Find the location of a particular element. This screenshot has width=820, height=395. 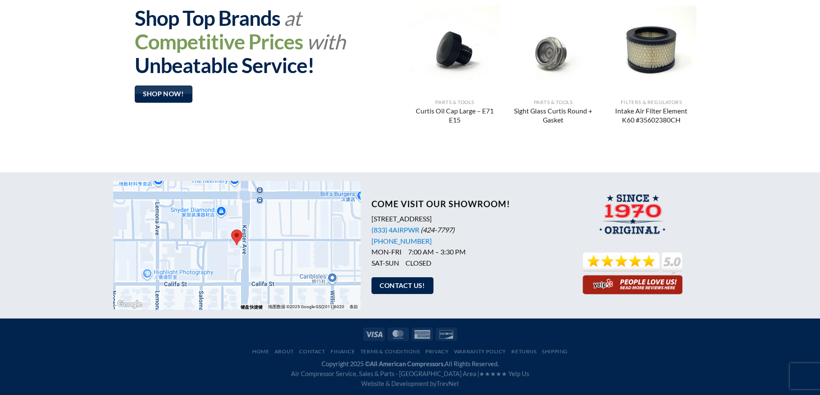

a: ★★★★★ Yelp Us is located at coordinates (504, 374).